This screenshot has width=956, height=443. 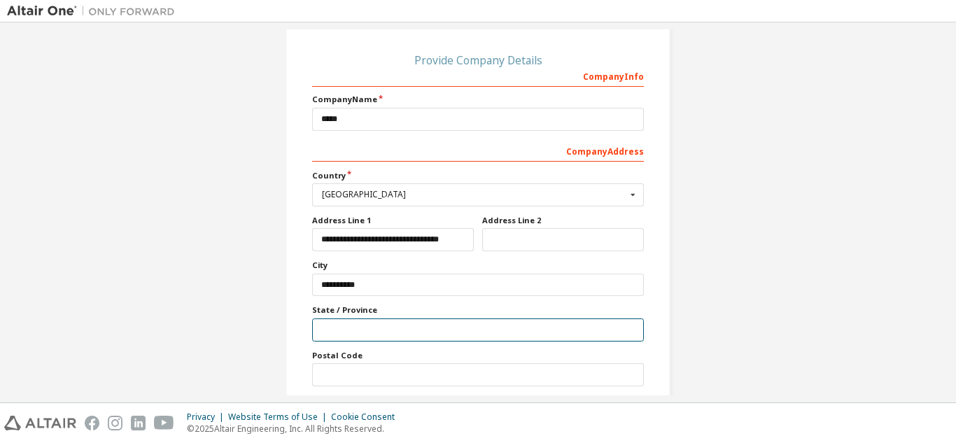 What do you see at coordinates (478, 151) in the screenshot?
I see `div: Company Address` at bounding box center [478, 151].